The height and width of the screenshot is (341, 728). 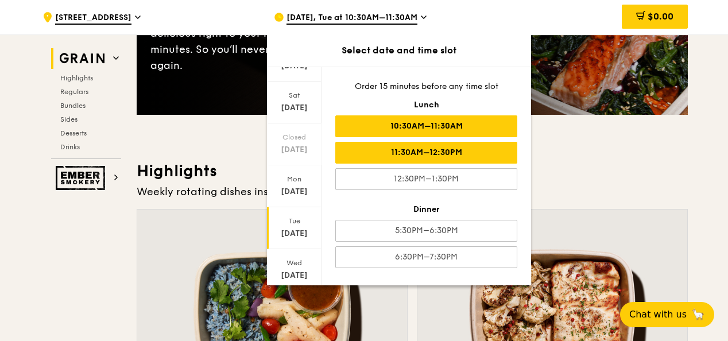 I want to click on button: Chat with us🦙, so click(x=668, y=315).